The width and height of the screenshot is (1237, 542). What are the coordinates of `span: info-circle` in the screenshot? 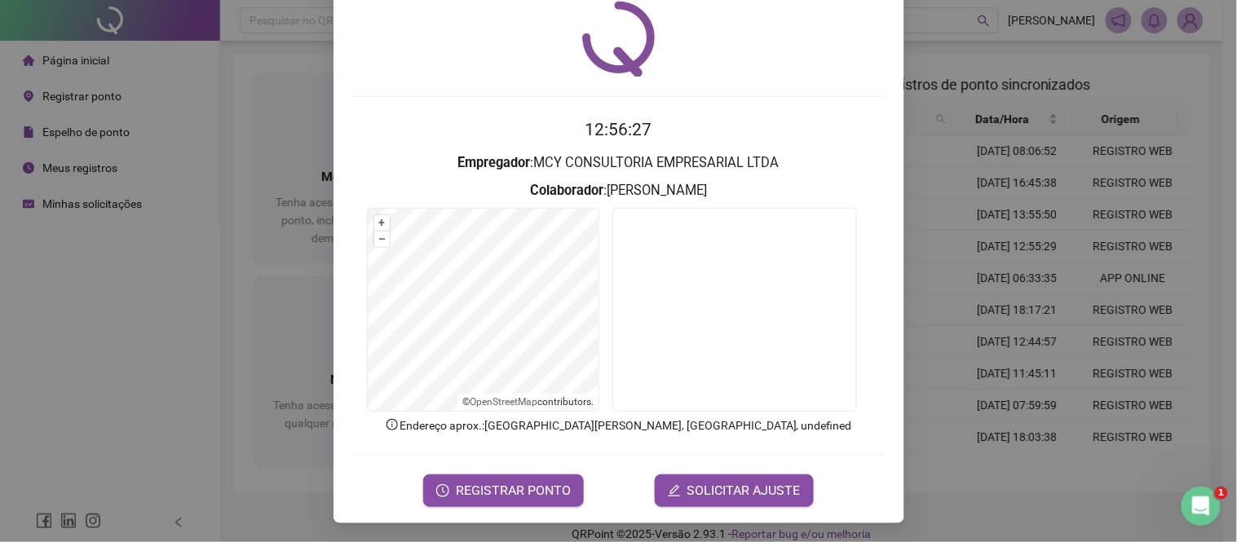 It's located at (392, 425).